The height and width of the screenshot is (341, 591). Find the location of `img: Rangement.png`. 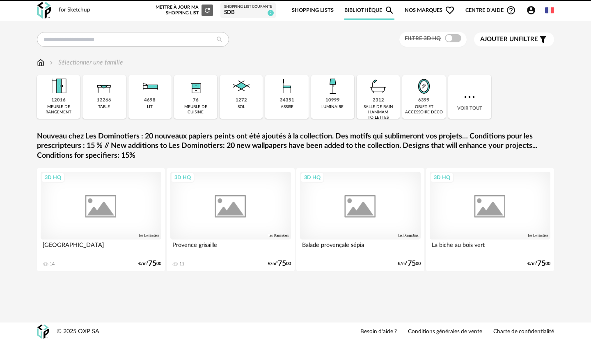

img: Rangement.png is located at coordinates (196, 86).